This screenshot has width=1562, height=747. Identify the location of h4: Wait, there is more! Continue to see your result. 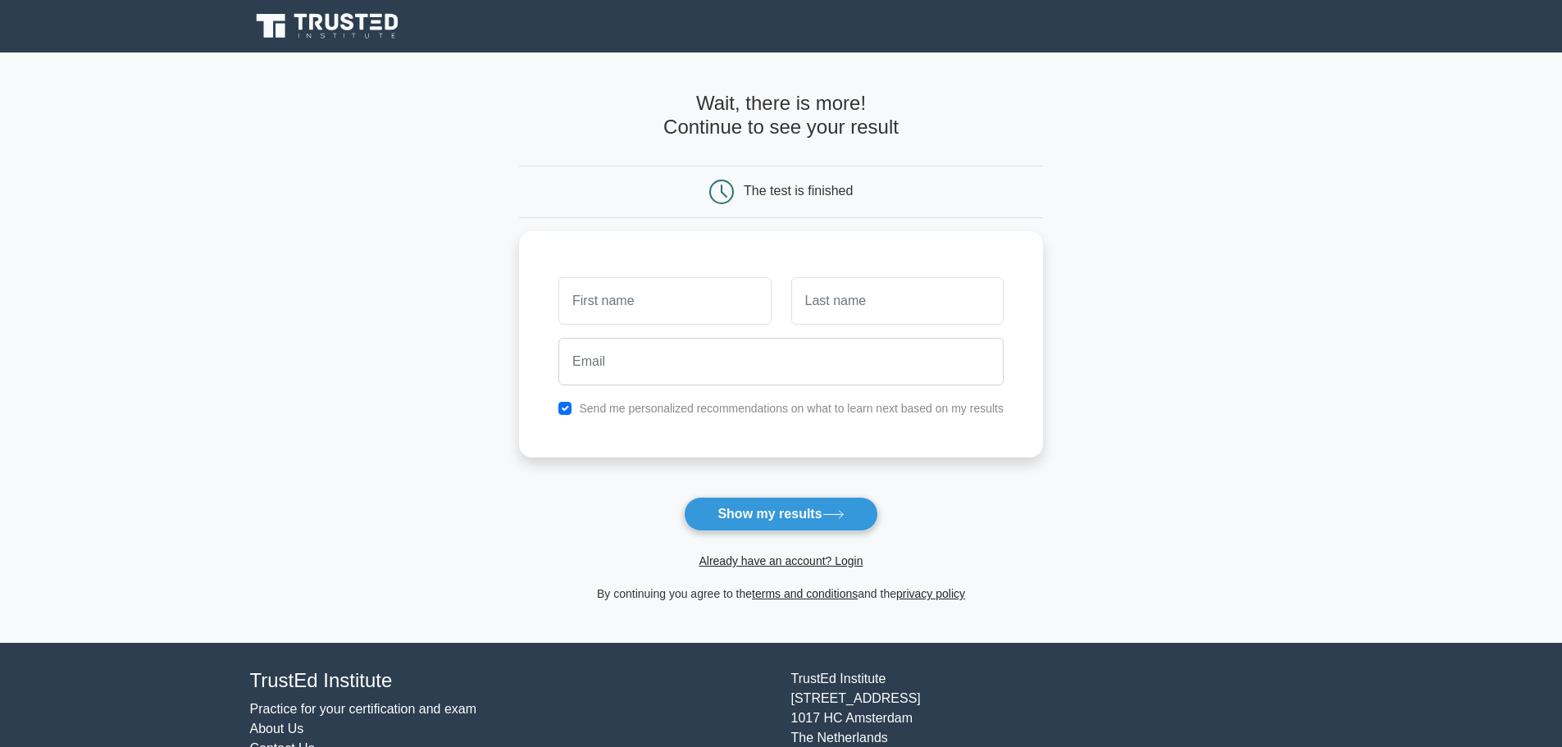
(781, 116).